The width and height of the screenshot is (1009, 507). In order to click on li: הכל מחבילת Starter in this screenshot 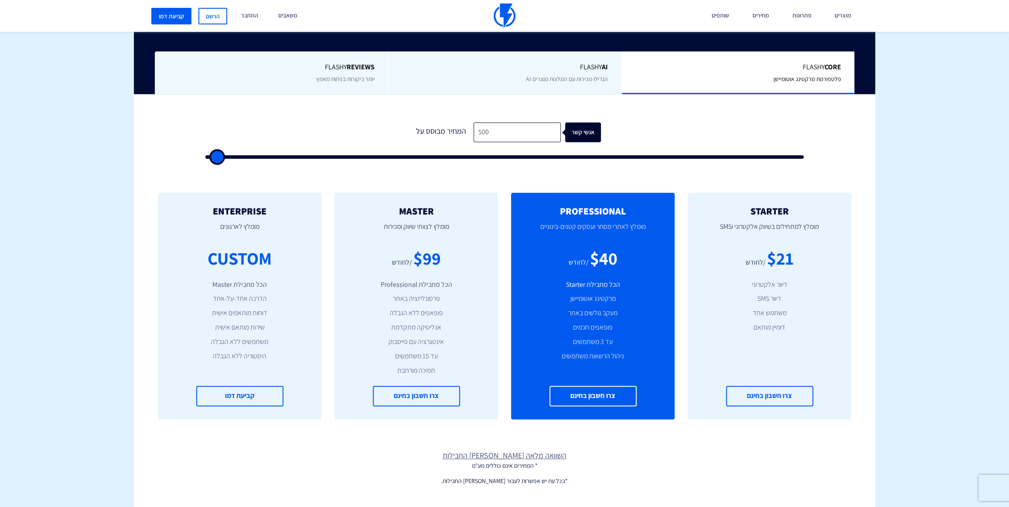, I will do `click(593, 285)`.